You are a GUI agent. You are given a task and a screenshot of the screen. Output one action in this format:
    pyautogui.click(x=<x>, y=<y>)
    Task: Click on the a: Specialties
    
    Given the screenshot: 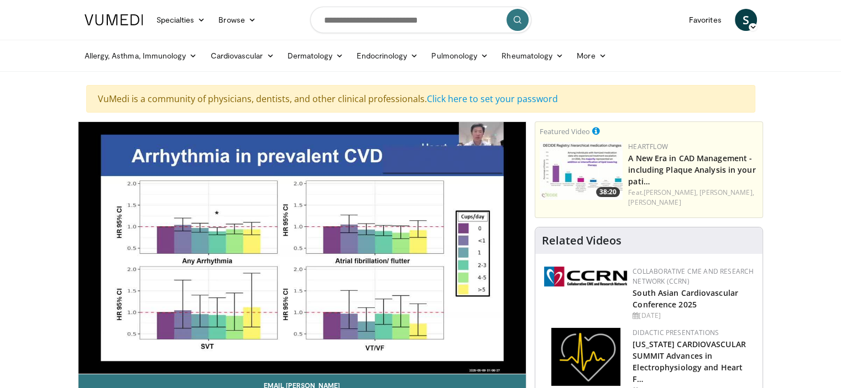 What is the action you would take?
    pyautogui.click(x=181, y=20)
    